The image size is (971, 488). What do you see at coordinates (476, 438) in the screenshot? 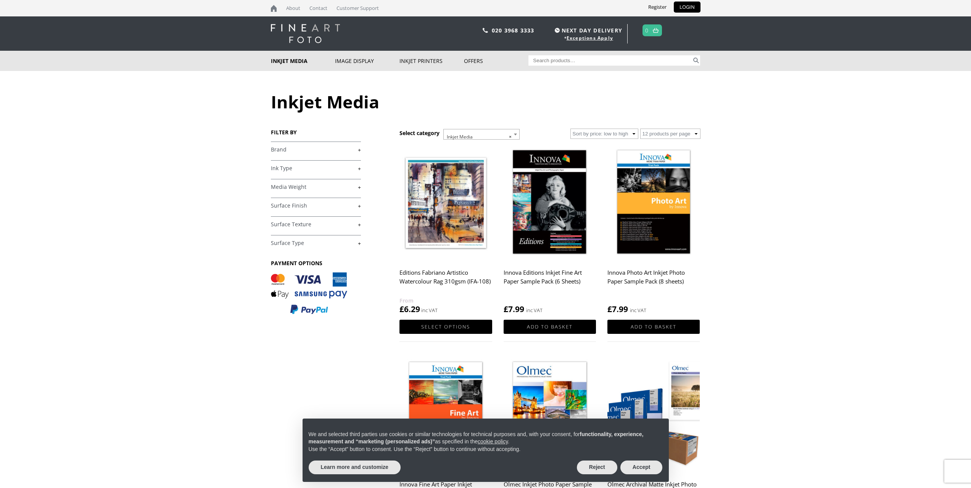
I see `strong: functionality, experience, measurement and “marketing (personalized ads)”` at bounding box center [476, 438].